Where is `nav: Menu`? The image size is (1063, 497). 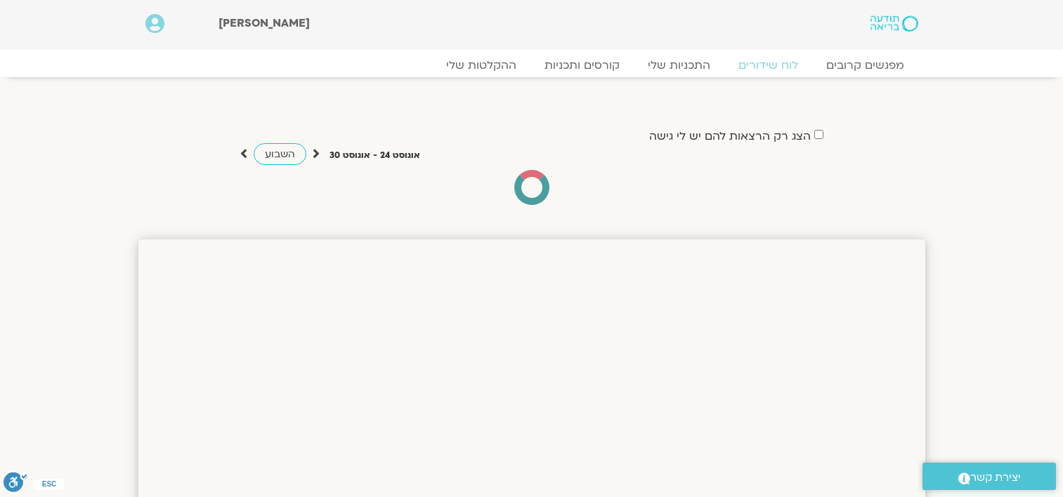 nav: Menu is located at coordinates (532, 65).